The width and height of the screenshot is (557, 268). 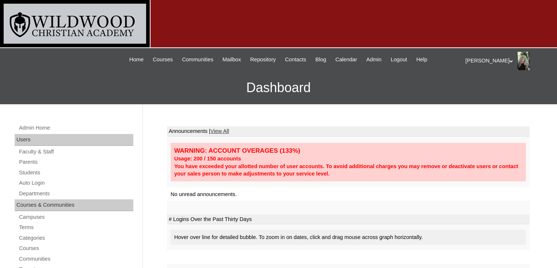 What do you see at coordinates (136, 59) in the screenshot?
I see `span: Home` at bounding box center [136, 59].